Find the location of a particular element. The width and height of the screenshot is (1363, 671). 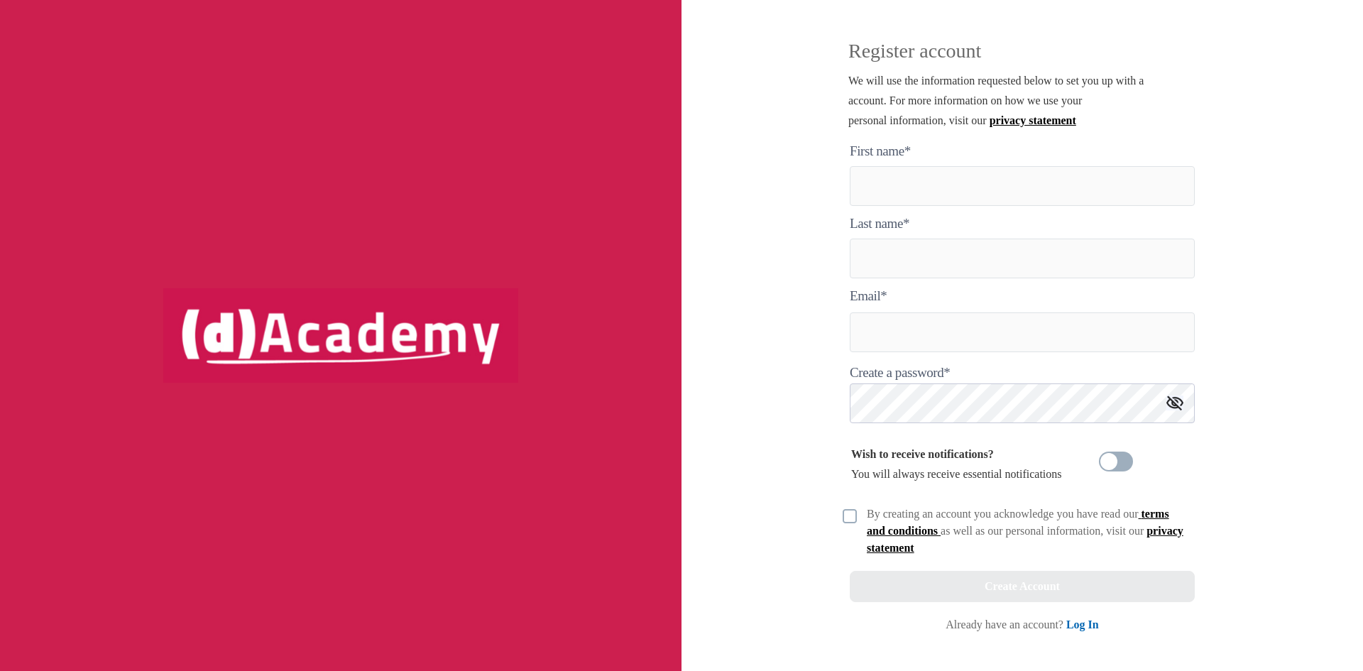

img: logo is located at coordinates (341, 335).